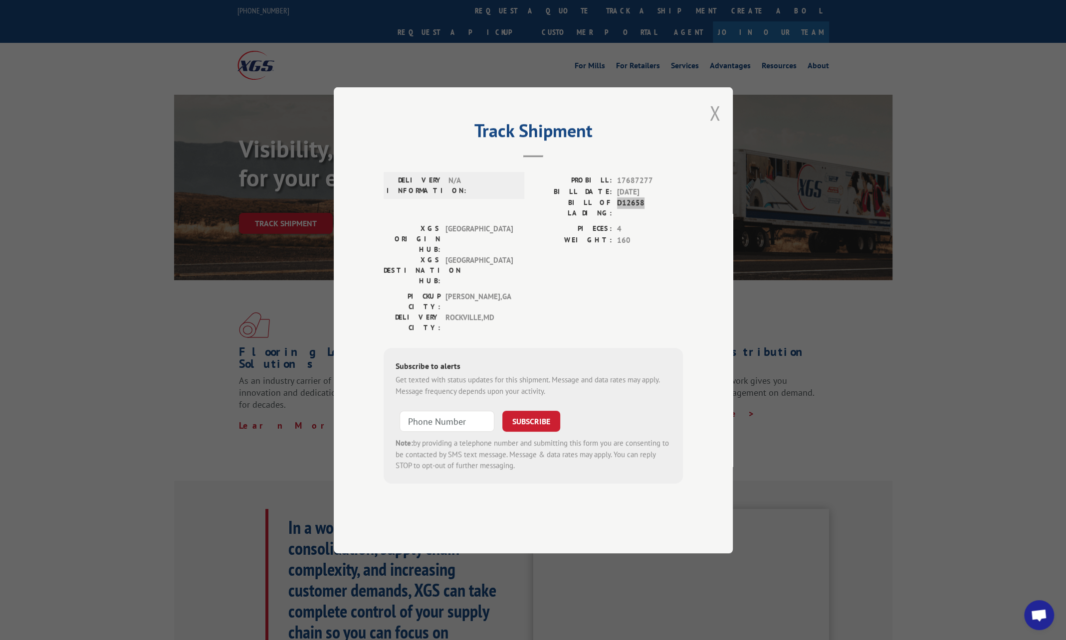  What do you see at coordinates (447, 421) in the screenshot?
I see `input: Phone Number` at bounding box center [447, 421].